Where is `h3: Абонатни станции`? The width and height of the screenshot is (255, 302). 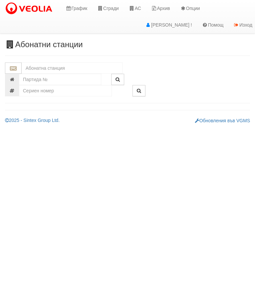
h3: Абонатни станции is located at coordinates (128, 44).